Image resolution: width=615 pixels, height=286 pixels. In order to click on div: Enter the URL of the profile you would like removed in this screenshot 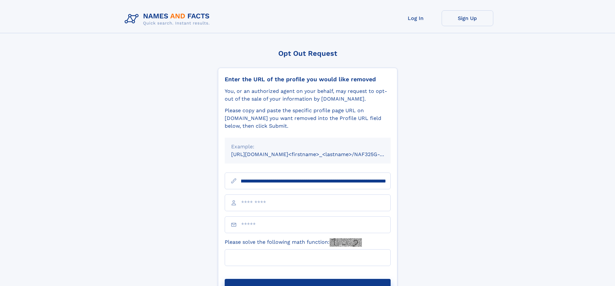, I will do `click(307, 79)`.